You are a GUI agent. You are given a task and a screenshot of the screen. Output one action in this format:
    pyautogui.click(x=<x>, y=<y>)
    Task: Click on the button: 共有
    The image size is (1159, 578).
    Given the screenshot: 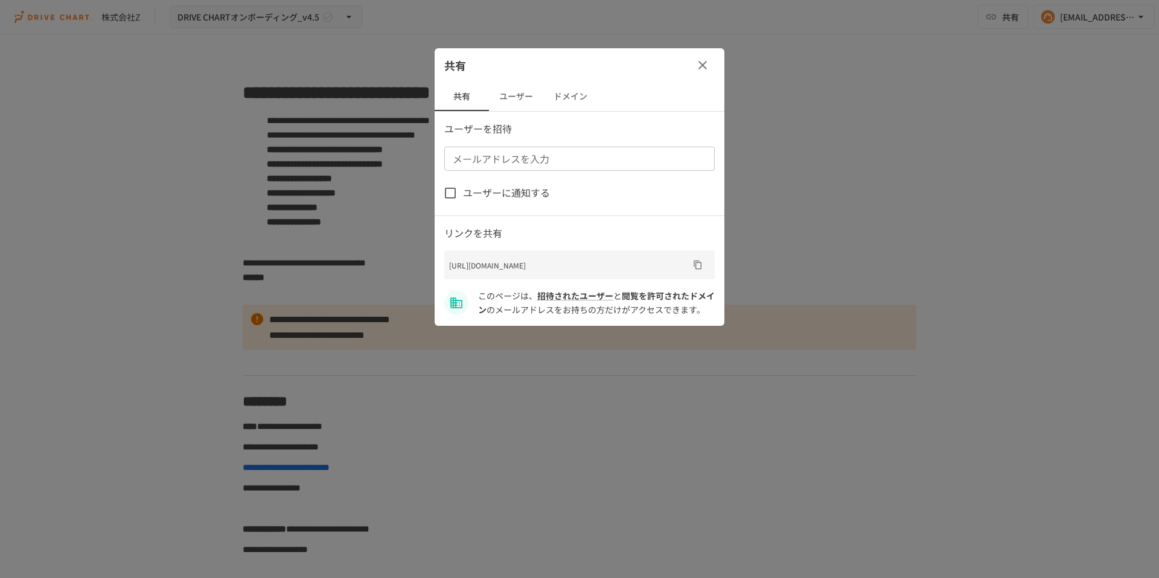 What is the action you would take?
    pyautogui.click(x=462, y=97)
    